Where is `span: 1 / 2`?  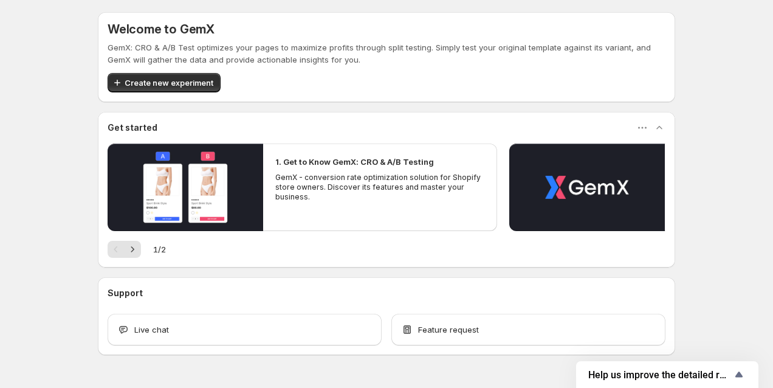 span: 1 / 2 is located at coordinates (159, 249).